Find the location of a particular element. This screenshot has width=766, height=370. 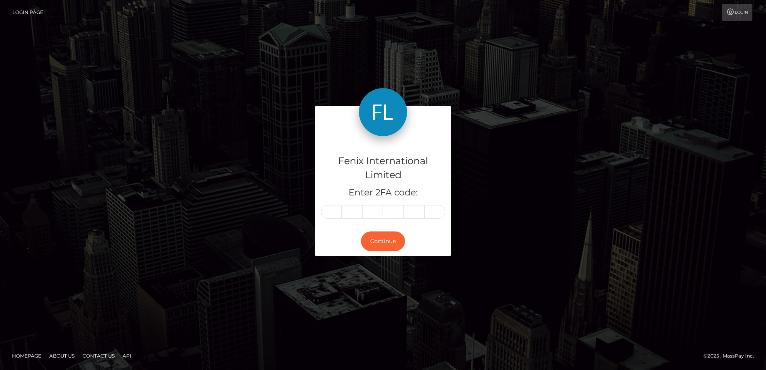

button: Continue is located at coordinates (383, 241).